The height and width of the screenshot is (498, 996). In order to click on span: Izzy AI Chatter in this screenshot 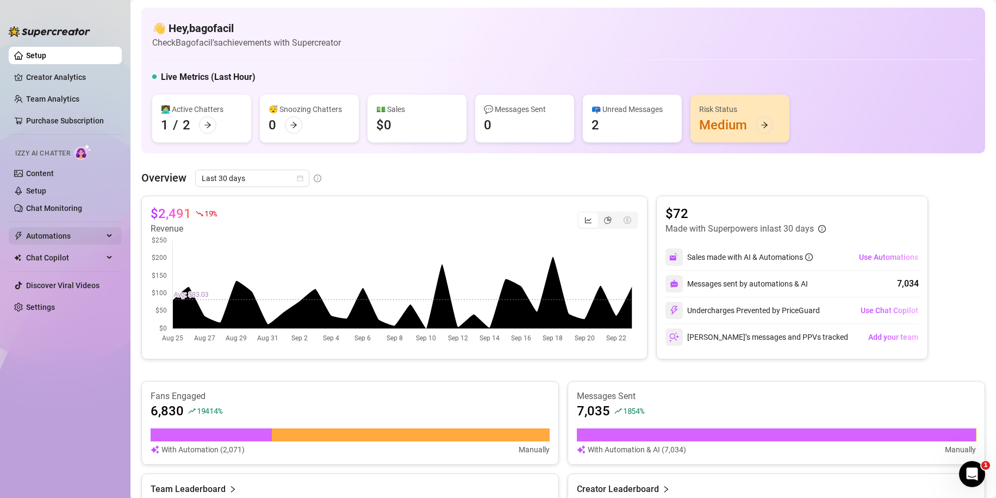, I will do `click(42, 153)`.